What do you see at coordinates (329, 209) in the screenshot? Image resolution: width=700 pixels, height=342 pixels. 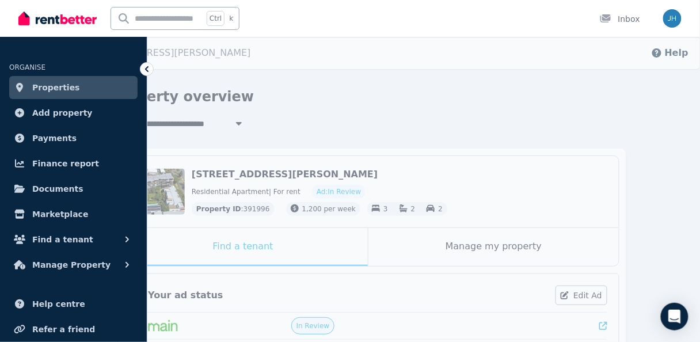 I see `span: 1,200 per week` at bounding box center [329, 209].